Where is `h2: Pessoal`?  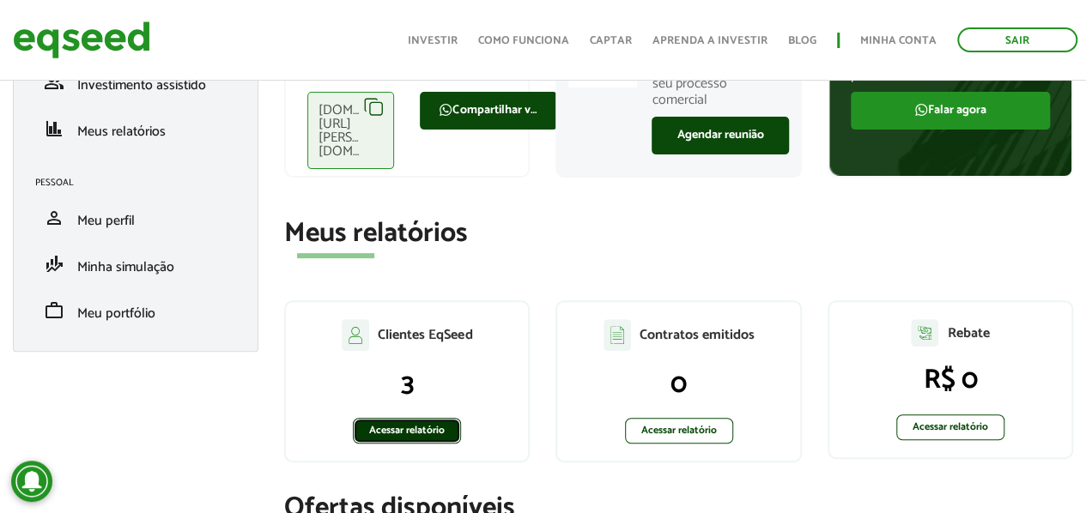 h2: Pessoal is located at coordinates (142, 183).